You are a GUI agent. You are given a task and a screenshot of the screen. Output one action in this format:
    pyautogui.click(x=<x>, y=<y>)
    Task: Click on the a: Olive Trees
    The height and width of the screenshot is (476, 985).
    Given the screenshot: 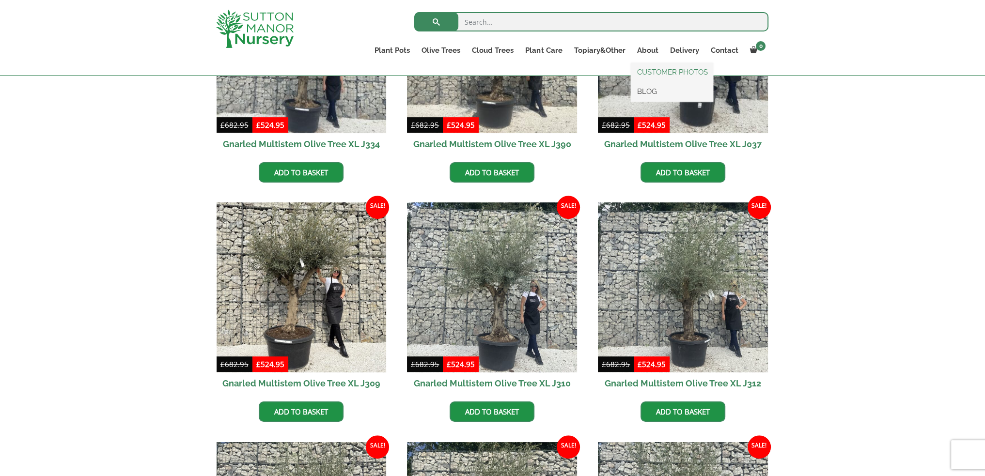 What is the action you would take?
    pyautogui.click(x=441, y=50)
    